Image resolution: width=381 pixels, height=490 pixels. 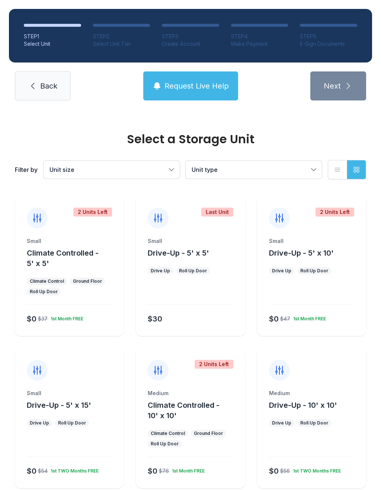 What do you see at coordinates (332, 86) in the screenshot?
I see `span: Next` at bounding box center [332, 86].